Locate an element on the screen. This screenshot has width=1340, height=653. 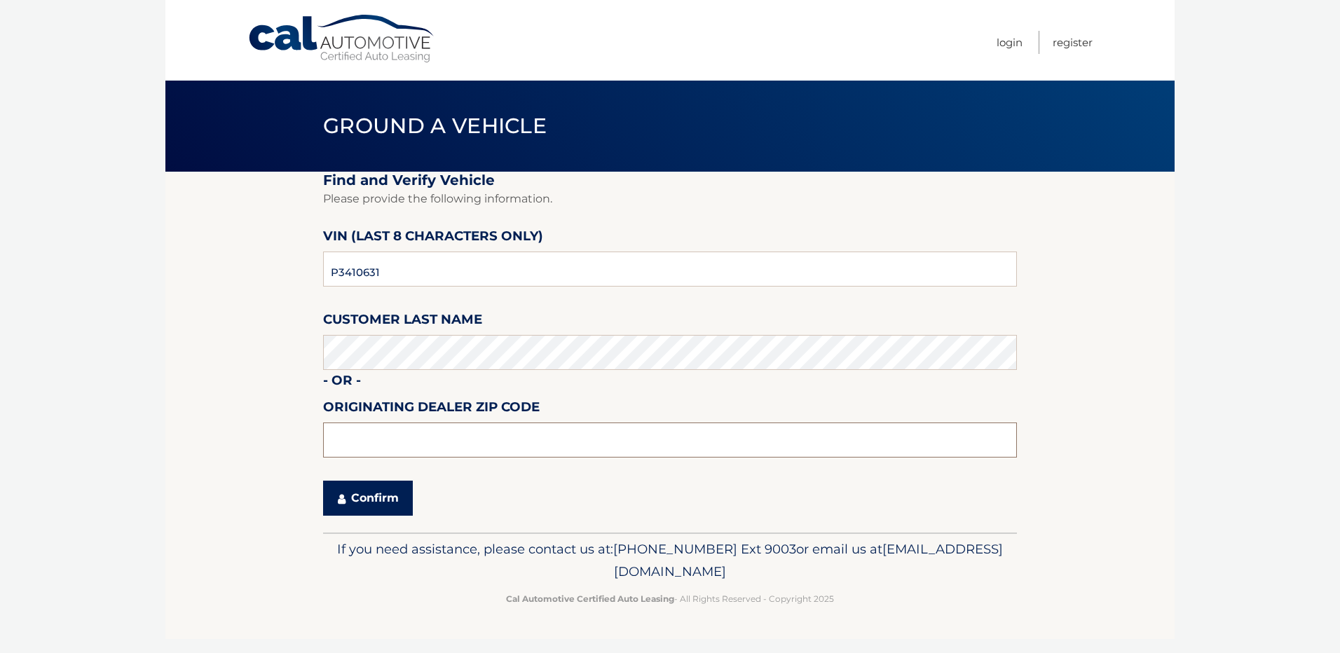
p: Please provide the following information. is located at coordinates (670, 199).